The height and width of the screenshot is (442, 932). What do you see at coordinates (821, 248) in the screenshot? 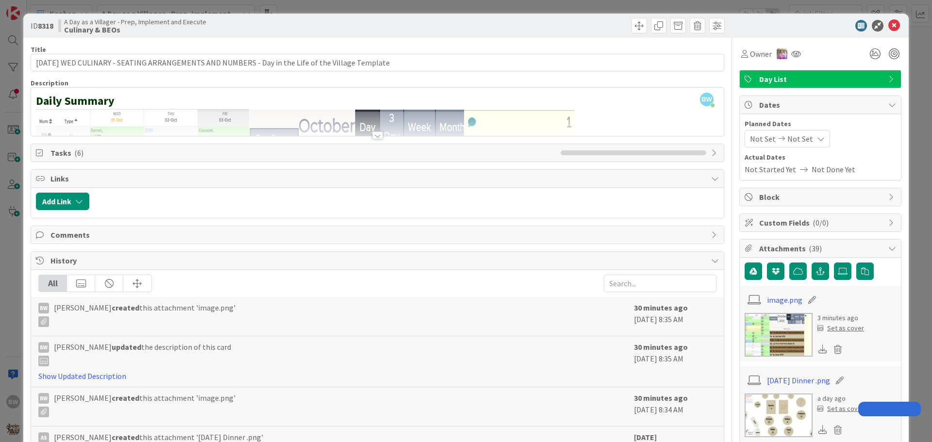
I see `span: Attachments` at bounding box center [821, 248].